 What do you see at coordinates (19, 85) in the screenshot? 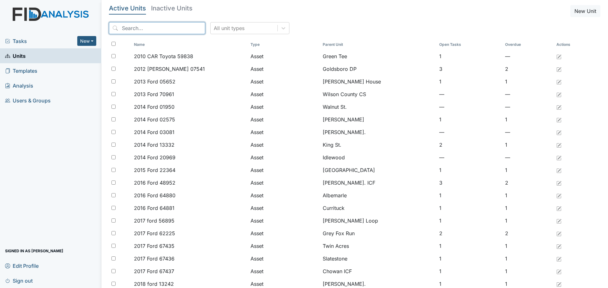
I see `span: Analysis` at bounding box center [19, 85].